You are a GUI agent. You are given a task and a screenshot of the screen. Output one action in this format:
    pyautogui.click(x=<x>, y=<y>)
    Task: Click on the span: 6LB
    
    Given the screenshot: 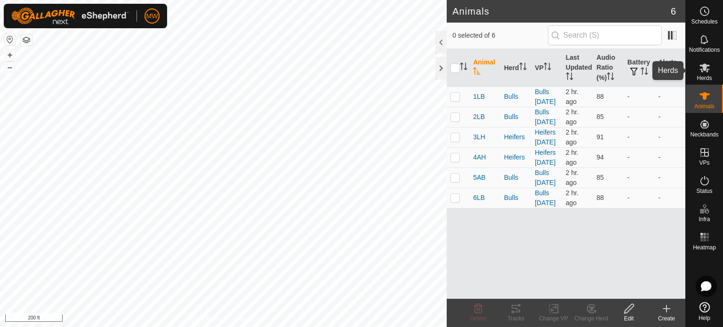 What is the action you would take?
    pyautogui.click(x=479, y=198)
    